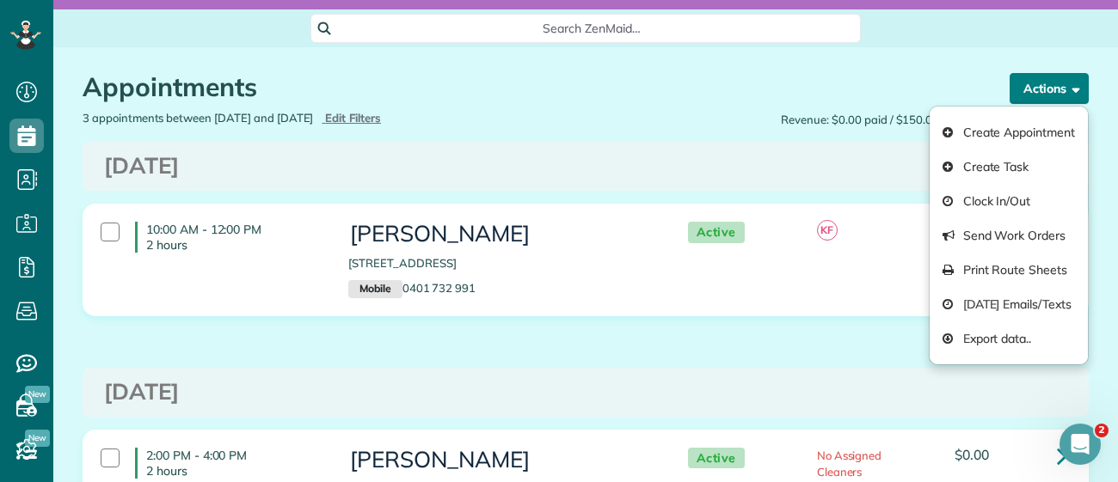 This screenshot has height=482, width=1118. I want to click on span: Edit Filters, so click(353, 118).